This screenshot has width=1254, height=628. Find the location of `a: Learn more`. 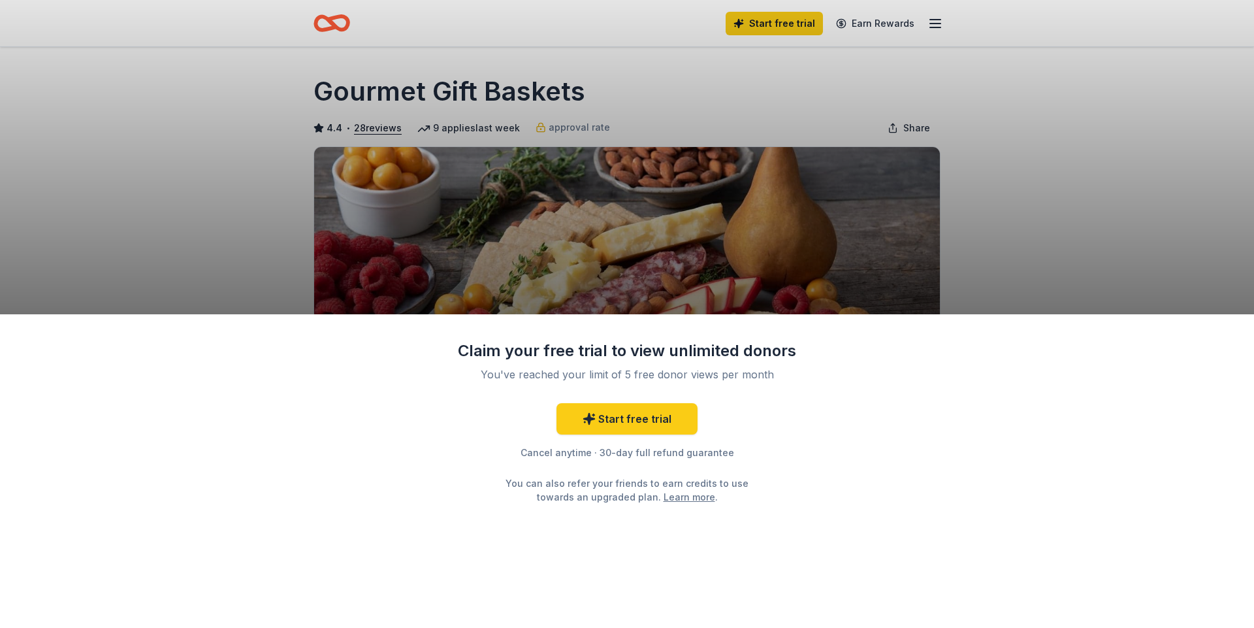

a: Learn more is located at coordinates (689, 496).